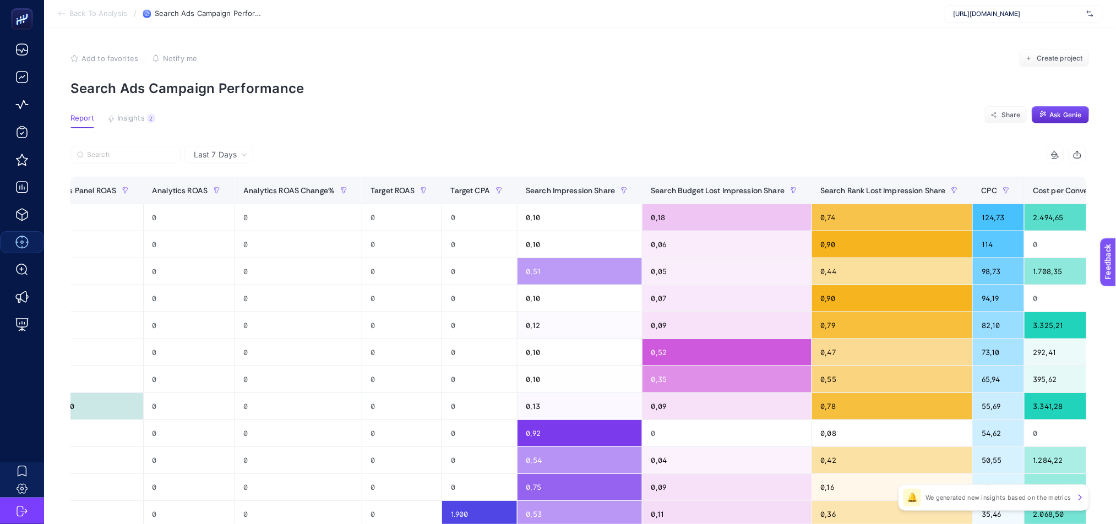 This screenshot has width=1116, height=524. Describe the element at coordinates (998, 271) in the screenshot. I see `div: 98,73` at that location.